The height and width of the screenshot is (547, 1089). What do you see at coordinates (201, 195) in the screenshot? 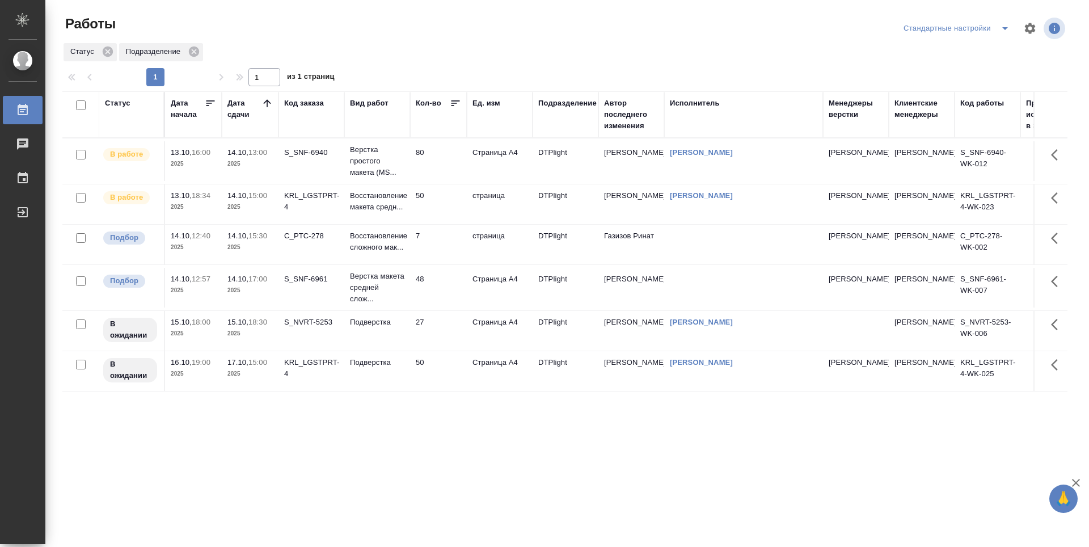
I see `p: 18:34` at bounding box center [201, 195].